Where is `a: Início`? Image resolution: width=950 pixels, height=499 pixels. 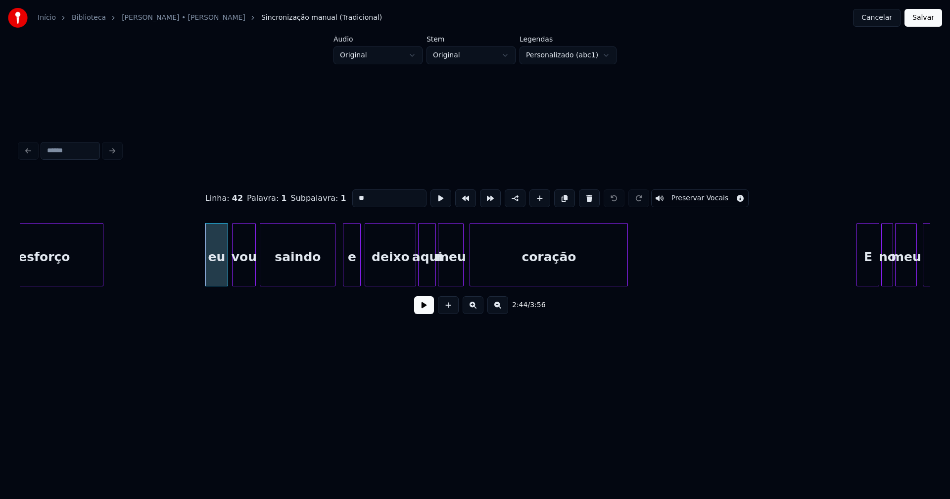 a: Início is located at coordinates (47, 18).